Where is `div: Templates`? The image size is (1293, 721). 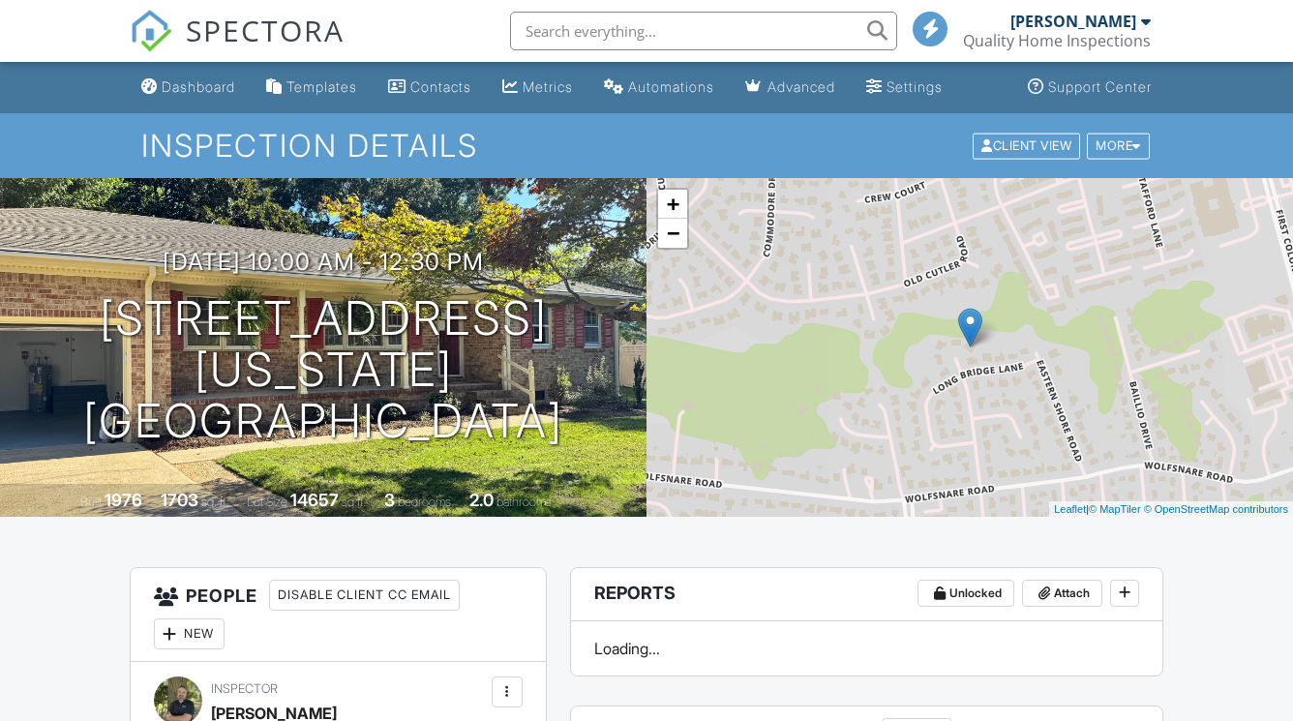
div: Templates is located at coordinates (321, 86).